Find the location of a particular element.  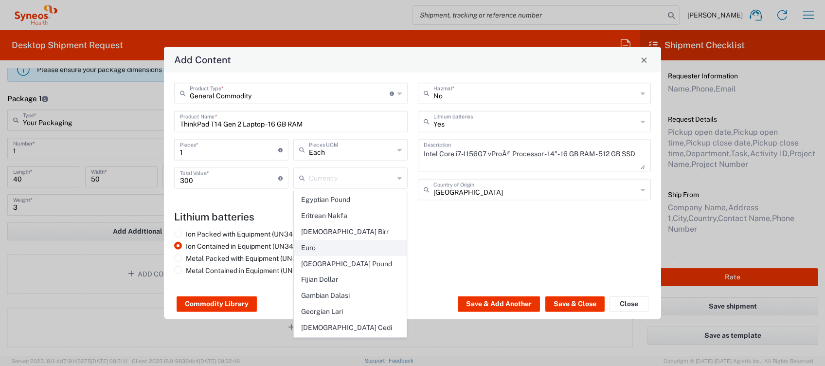

span: Gibraltar Pound is located at coordinates (350, 343).